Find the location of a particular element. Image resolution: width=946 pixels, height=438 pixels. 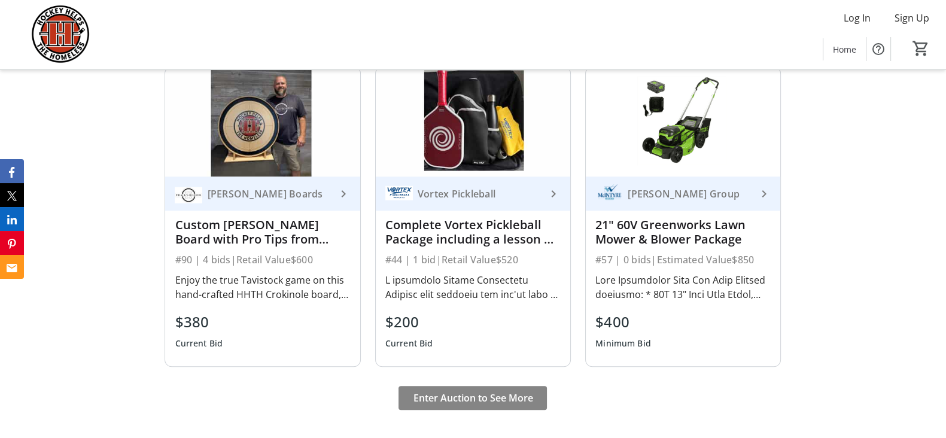

button: Sign Up is located at coordinates (911, 18).